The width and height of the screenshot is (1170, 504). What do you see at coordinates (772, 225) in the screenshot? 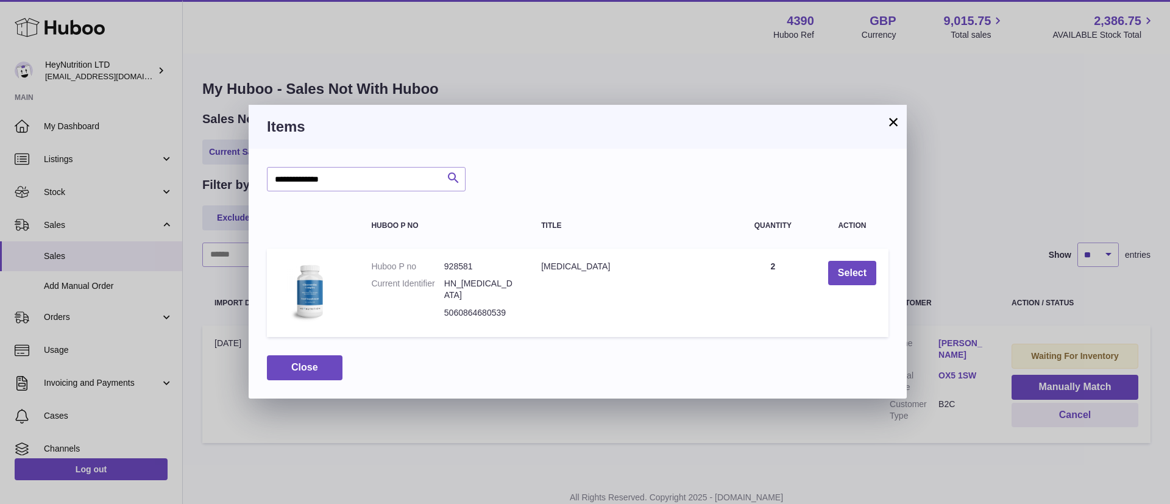
I see `th: Quantity` at bounding box center [772, 225].